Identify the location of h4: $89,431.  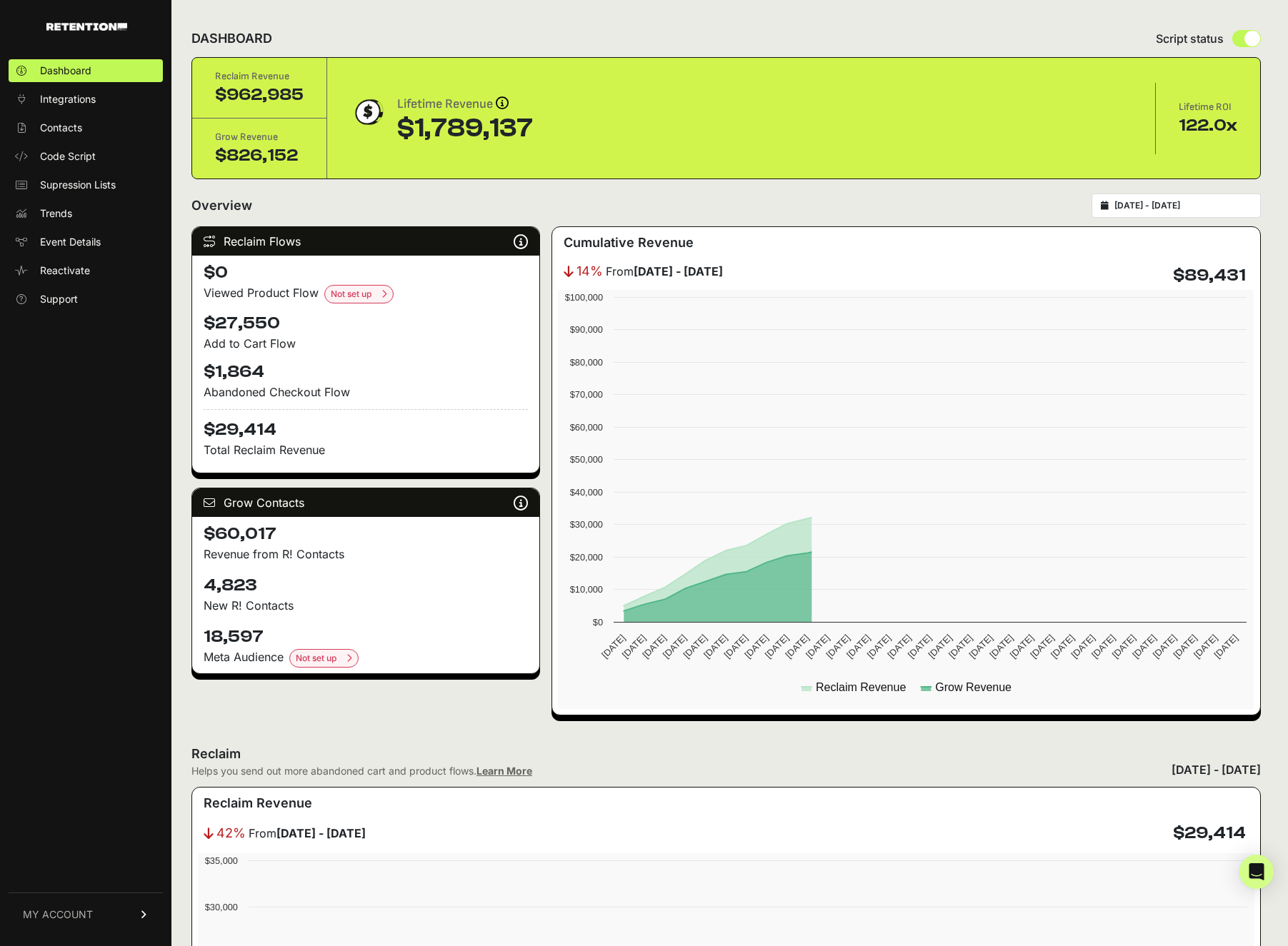
(1209, 276).